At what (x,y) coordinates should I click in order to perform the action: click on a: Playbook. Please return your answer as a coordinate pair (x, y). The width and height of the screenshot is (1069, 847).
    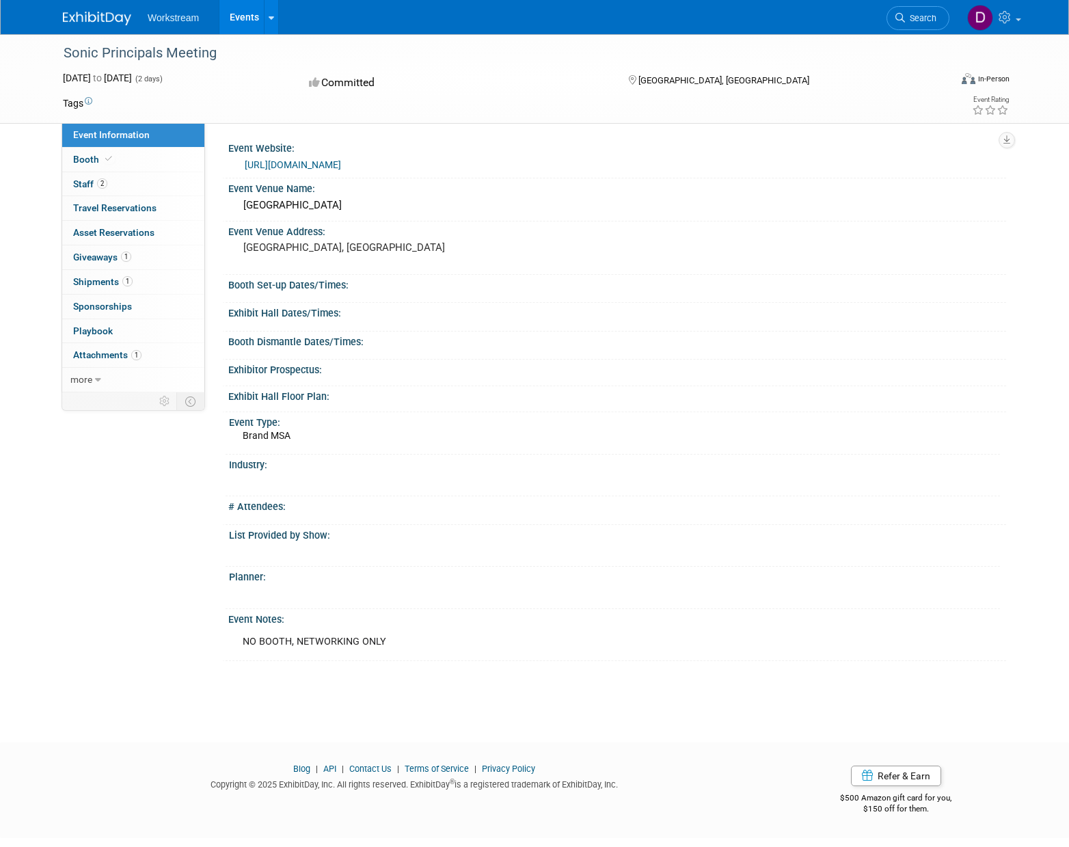
    Looking at the image, I should click on (133, 331).